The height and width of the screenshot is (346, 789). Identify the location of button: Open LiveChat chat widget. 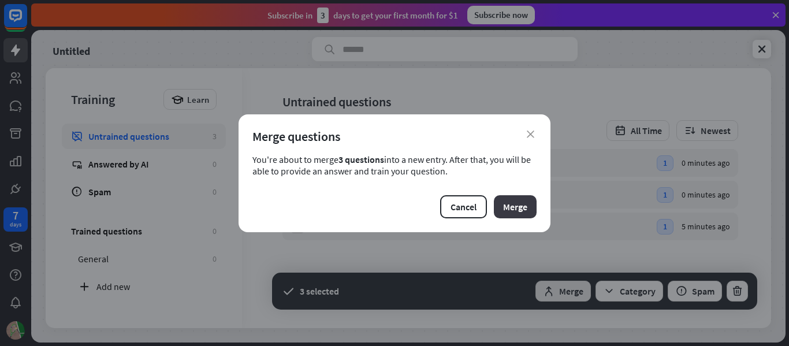
(27, 22).